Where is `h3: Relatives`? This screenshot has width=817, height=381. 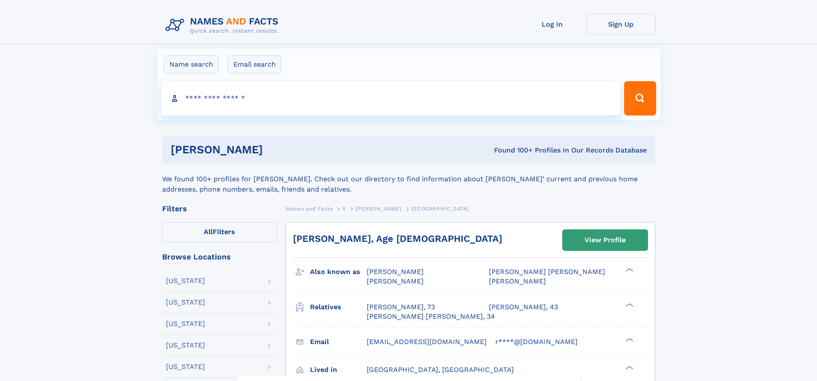 h3: Relatives is located at coordinates (339, 307).